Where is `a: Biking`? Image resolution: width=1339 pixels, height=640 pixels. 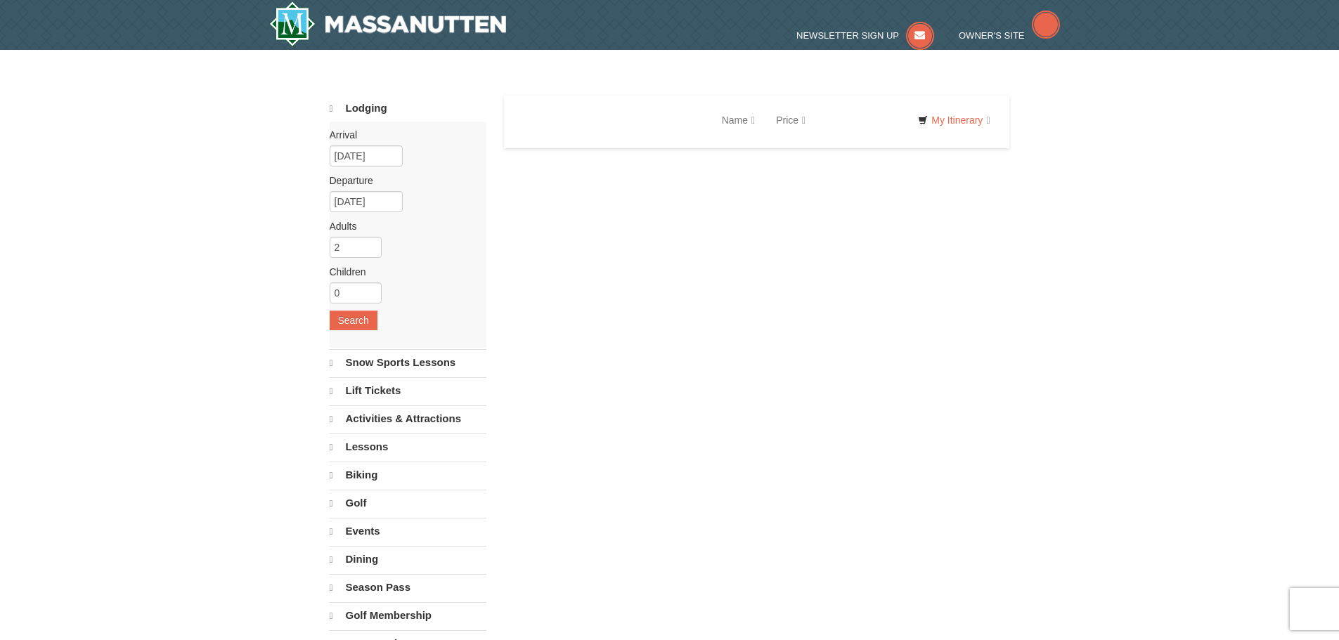
a: Biking is located at coordinates (408, 475).